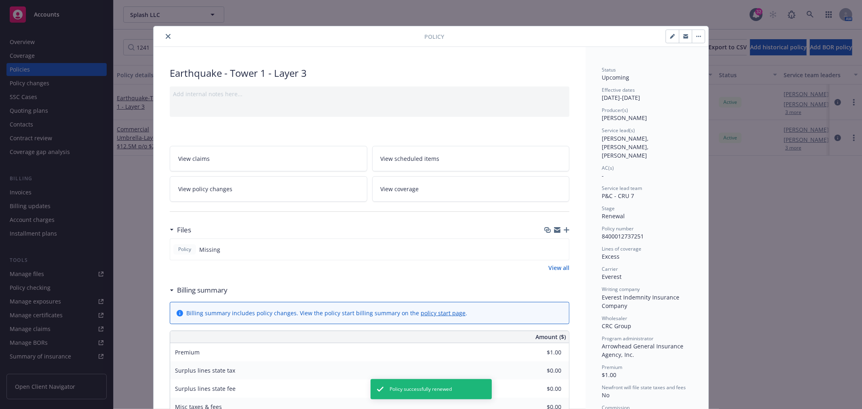  I want to click on div: Billing summary, so click(198, 290).